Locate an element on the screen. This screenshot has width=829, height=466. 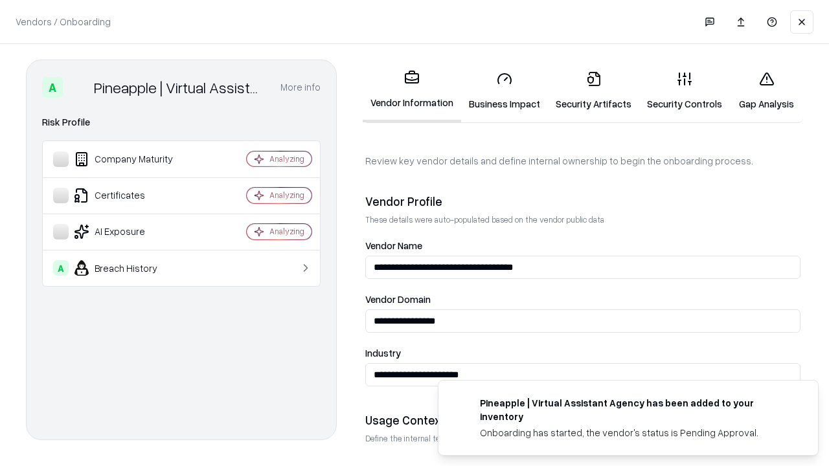
p: These details were auto-populated based on the vendor public data is located at coordinates (583, 220).